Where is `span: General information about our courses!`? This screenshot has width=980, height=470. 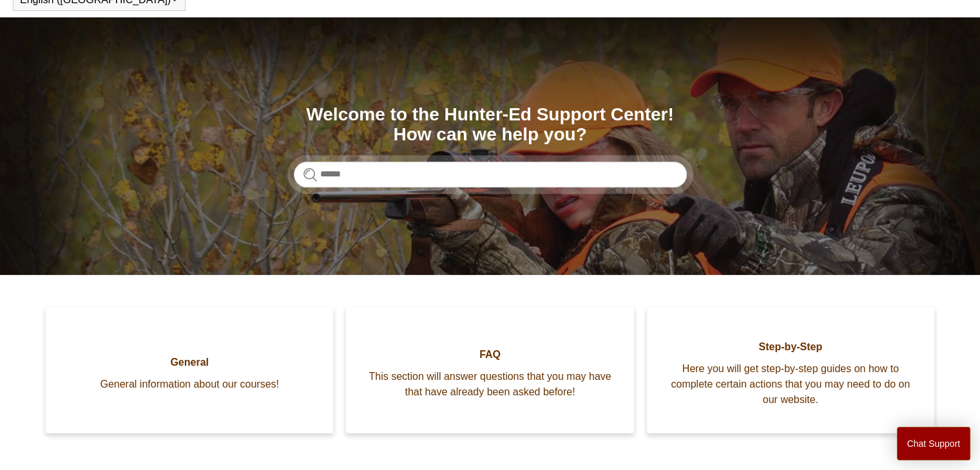 span: General information about our courses! is located at coordinates (189, 385).